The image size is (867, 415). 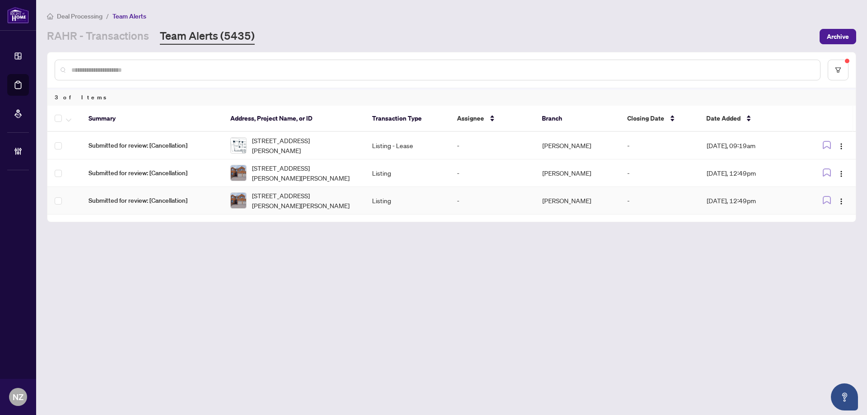 I want to click on span: Team Alerts, so click(x=129, y=16).